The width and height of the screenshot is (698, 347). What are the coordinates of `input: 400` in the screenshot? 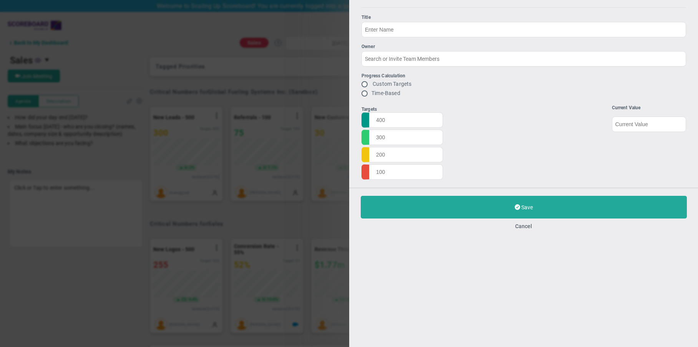 It's located at (402, 120).